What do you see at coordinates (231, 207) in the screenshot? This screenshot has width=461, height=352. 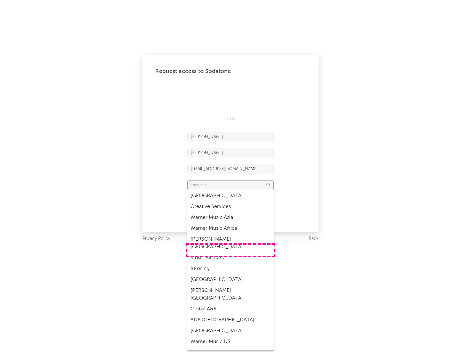 I see `div: Creative Services` at bounding box center [231, 207].